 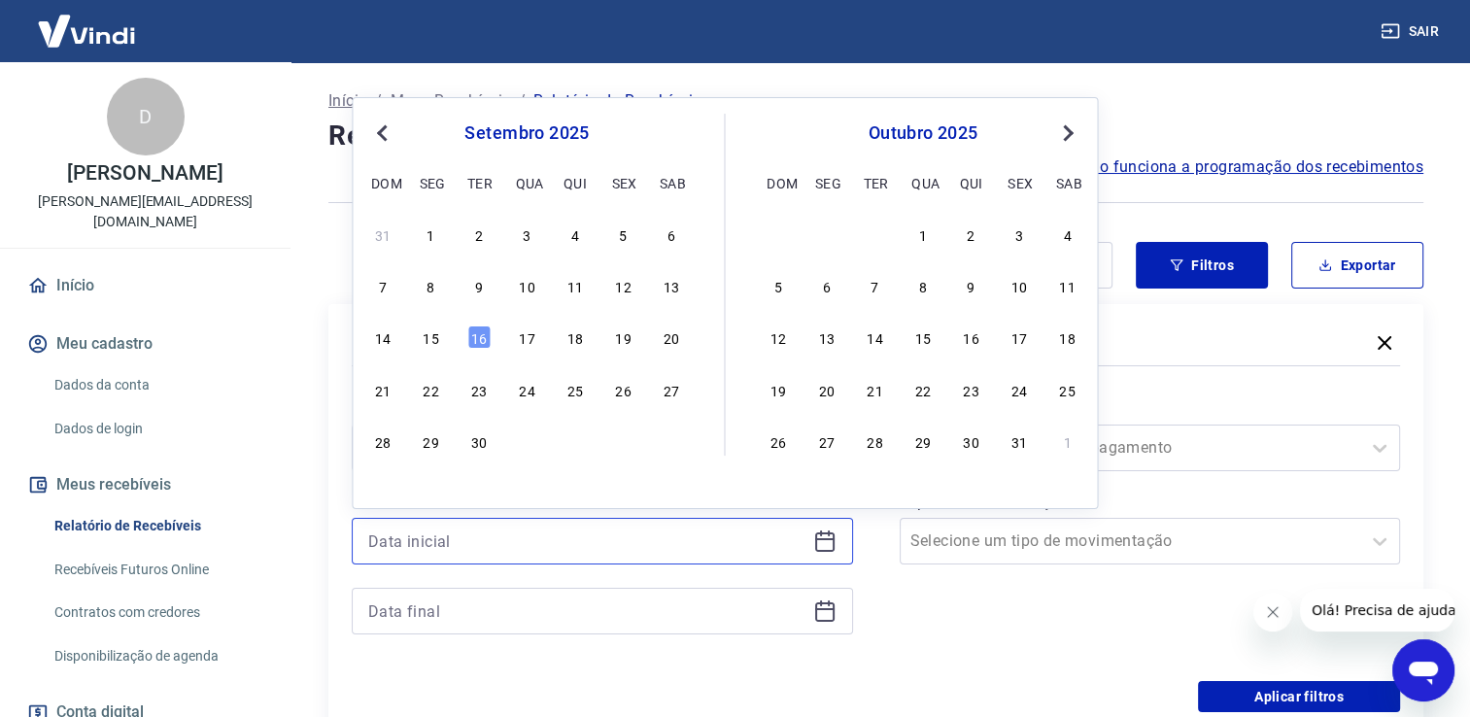 I want to click on h4: Relatório de Recebíveis, so click(x=875, y=136).